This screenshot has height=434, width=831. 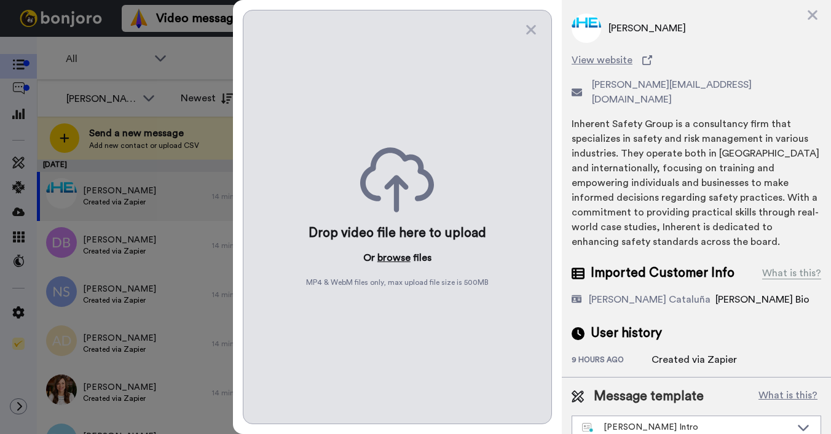 I want to click on div: Created via Zapier, so click(x=694, y=360).